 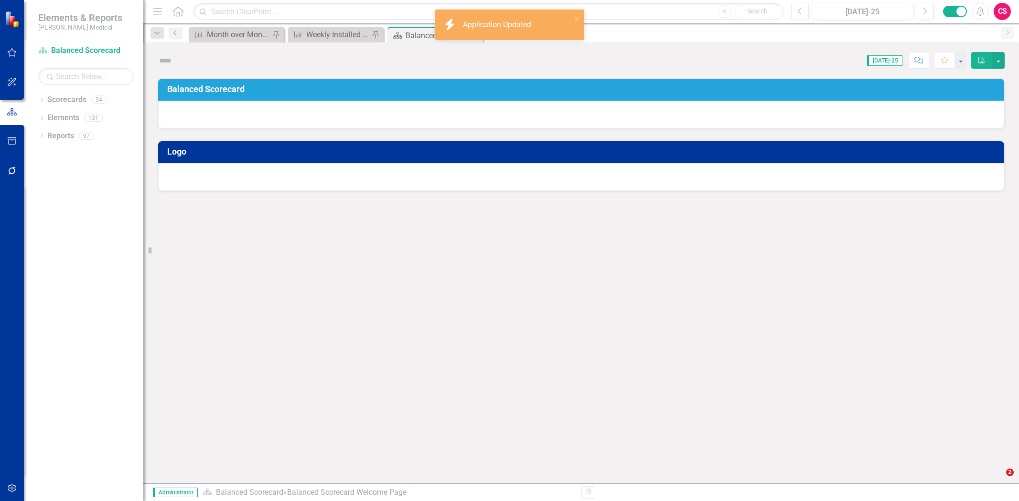 What do you see at coordinates (1010, 473) in the screenshot?
I see `span: 2` at bounding box center [1010, 473].